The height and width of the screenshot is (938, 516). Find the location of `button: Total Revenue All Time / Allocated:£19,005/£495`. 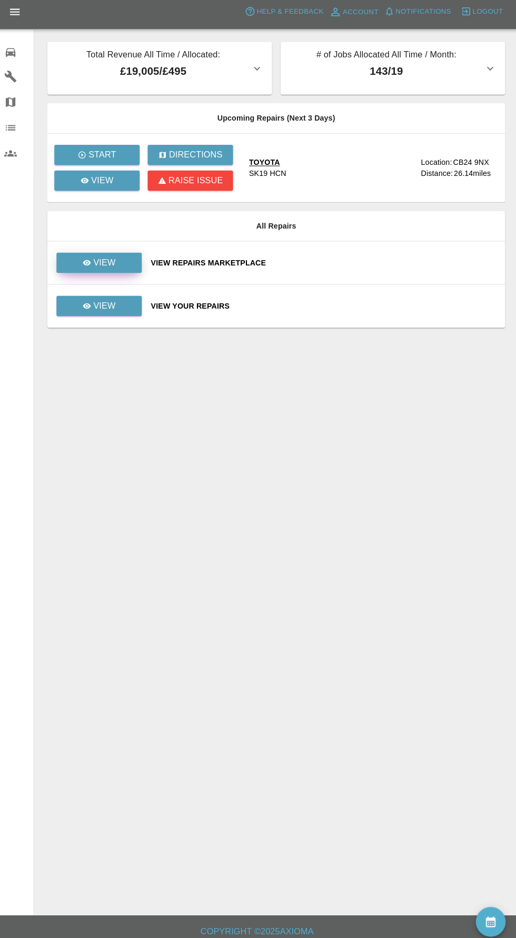

button: Total Revenue All Time / Allocated:£19,005/£495 is located at coordinates (162, 72).